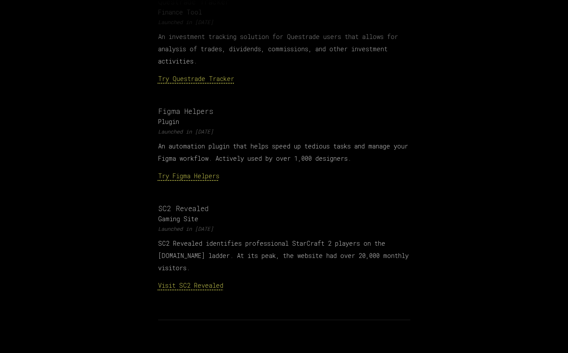 The image size is (568, 353). I want to click on p: Gaming Site, so click(284, 219).